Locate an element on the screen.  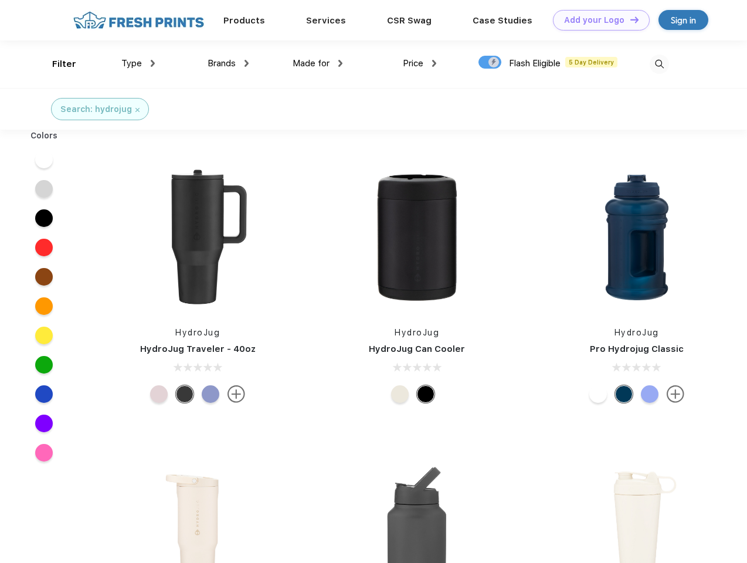
div: White is located at coordinates (598, 394).